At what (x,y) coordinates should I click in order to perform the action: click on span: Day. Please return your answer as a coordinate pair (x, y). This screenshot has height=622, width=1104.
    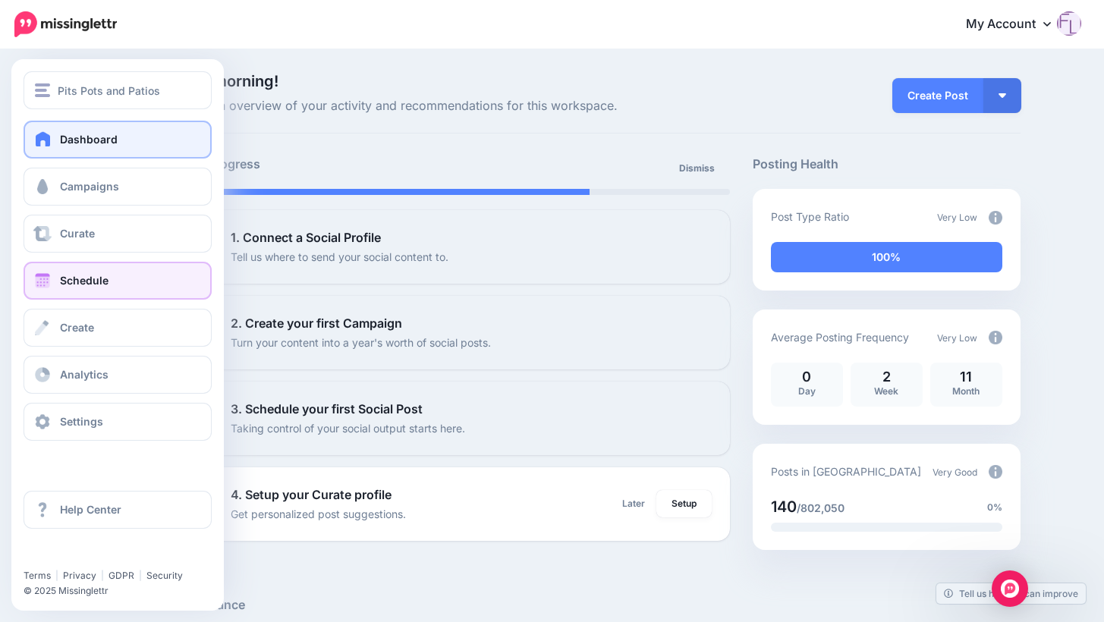
    Looking at the image, I should click on (807, 391).